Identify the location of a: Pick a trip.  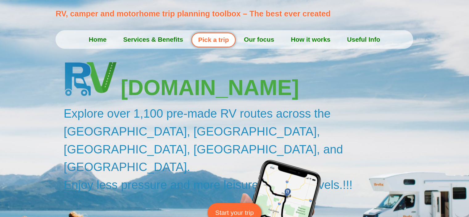
(213, 40).